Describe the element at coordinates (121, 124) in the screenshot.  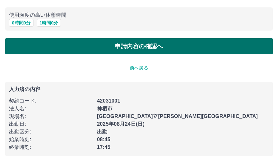
I see `b: 2025年08月24日(日)` at that location.